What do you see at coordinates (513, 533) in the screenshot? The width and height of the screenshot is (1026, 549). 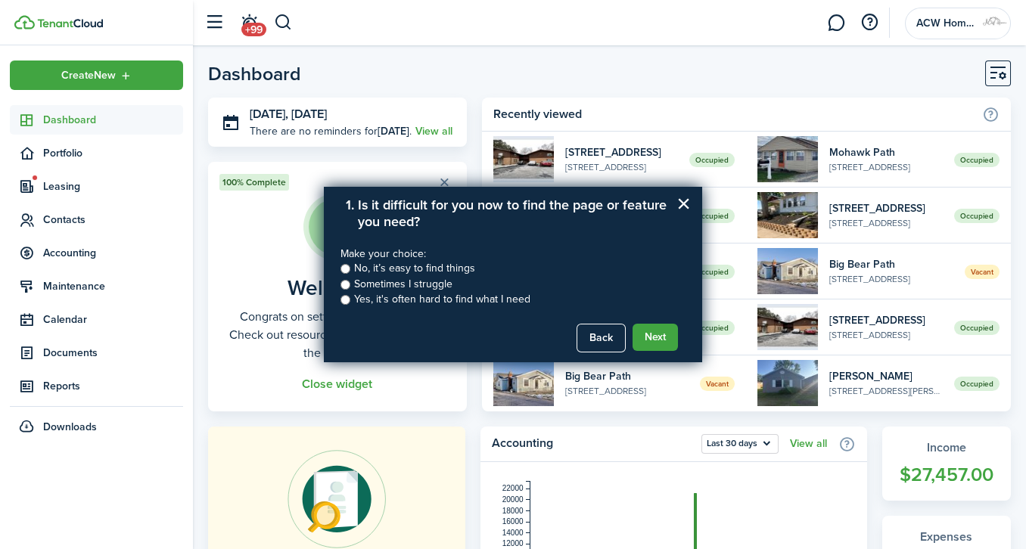 I see `tspan: 14000` at bounding box center [513, 533].